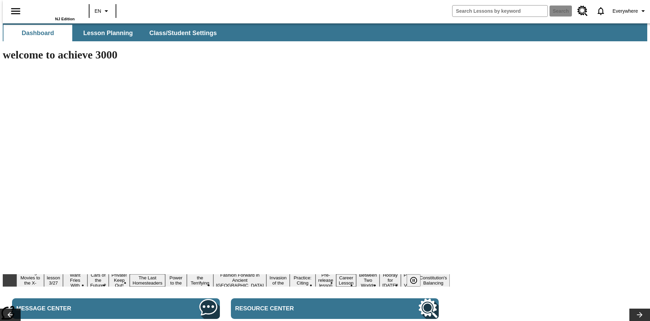 This screenshot has width=650, height=321. I want to click on button: Slide 12 Pre-release lesson, so click(326, 280).